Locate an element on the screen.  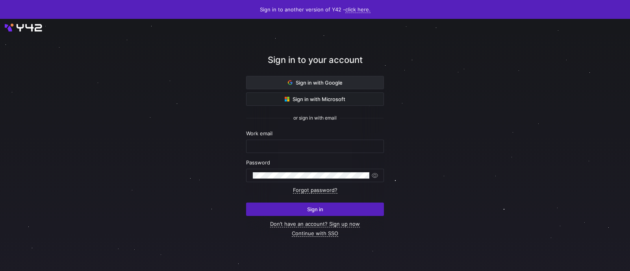
span: Sign in is located at coordinates (315, 210).